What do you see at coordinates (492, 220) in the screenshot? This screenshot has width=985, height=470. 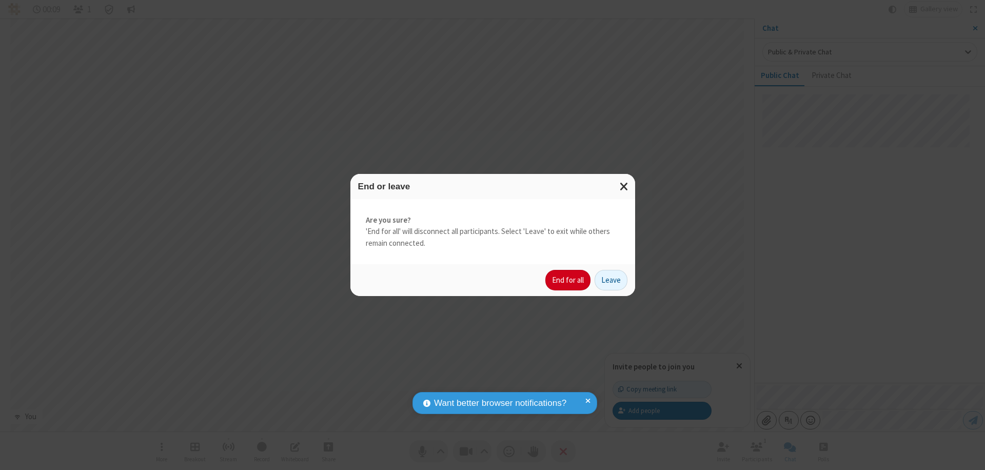 I see `strong: Are you sure?` at bounding box center [492, 220].